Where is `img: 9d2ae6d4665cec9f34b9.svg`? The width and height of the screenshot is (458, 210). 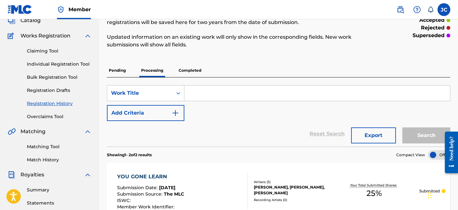 img: 9d2ae6d4665cec9f34b9.svg is located at coordinates (175, 113).